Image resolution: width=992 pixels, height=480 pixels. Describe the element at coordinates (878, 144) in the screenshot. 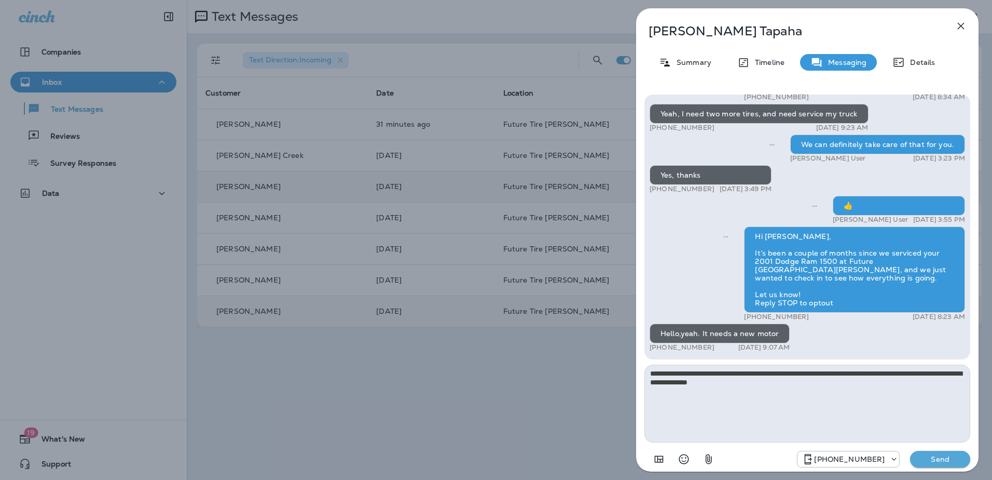

I see `div: We can definitely take care of that for you.` at that location.